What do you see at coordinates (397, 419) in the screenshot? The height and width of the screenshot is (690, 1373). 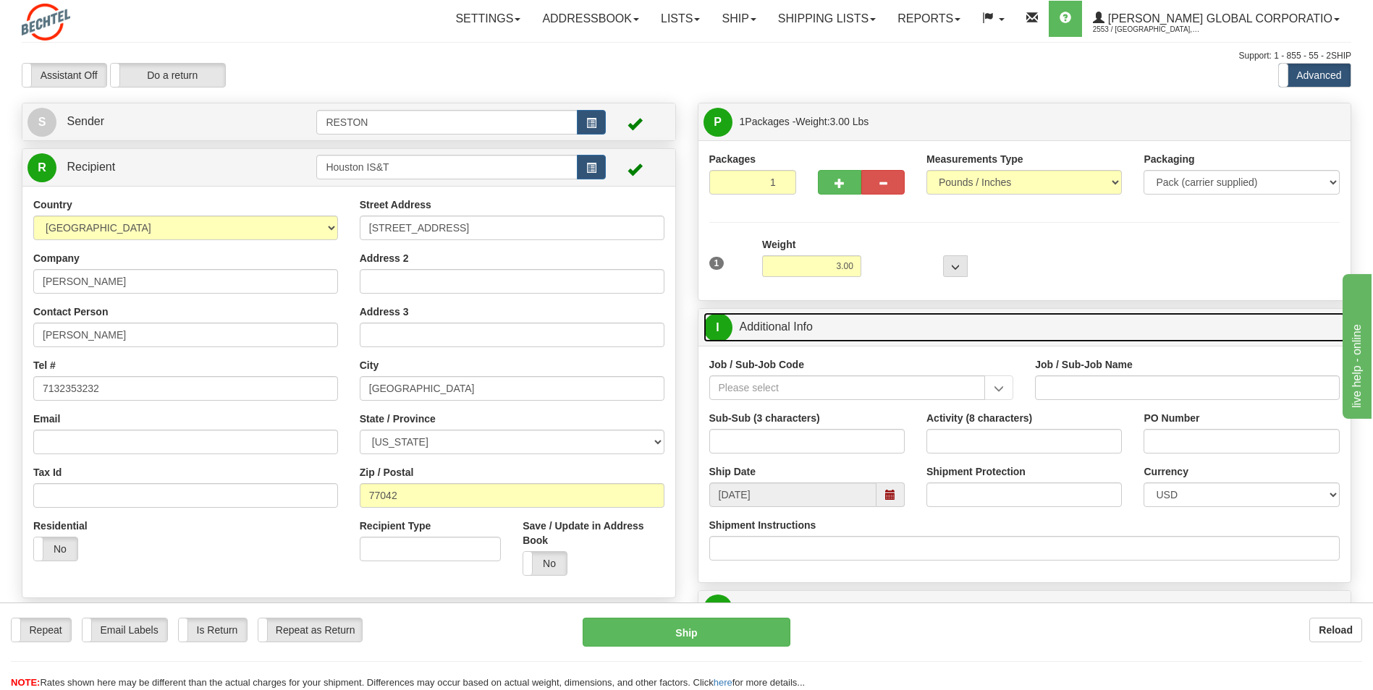 I see `label: State / Province` at bounding box center [397, 419].